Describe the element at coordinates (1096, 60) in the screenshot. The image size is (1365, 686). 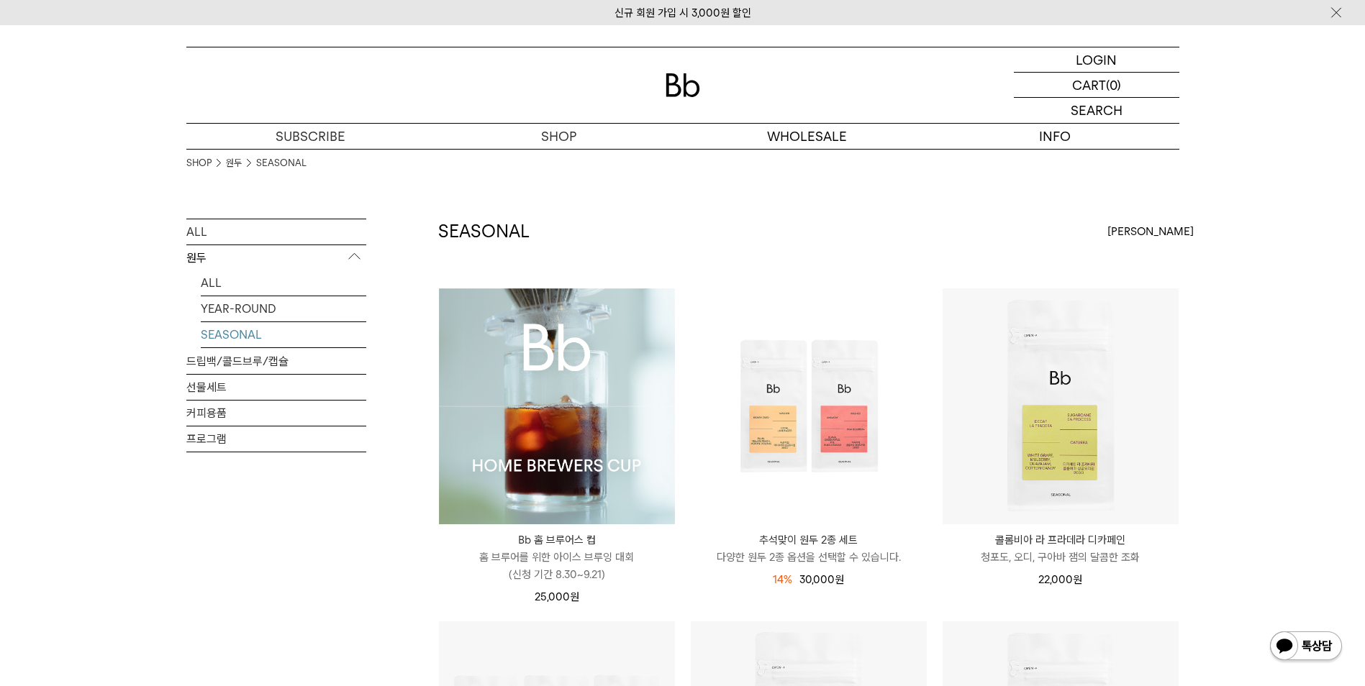
I see `p: LOGIN` at that location.